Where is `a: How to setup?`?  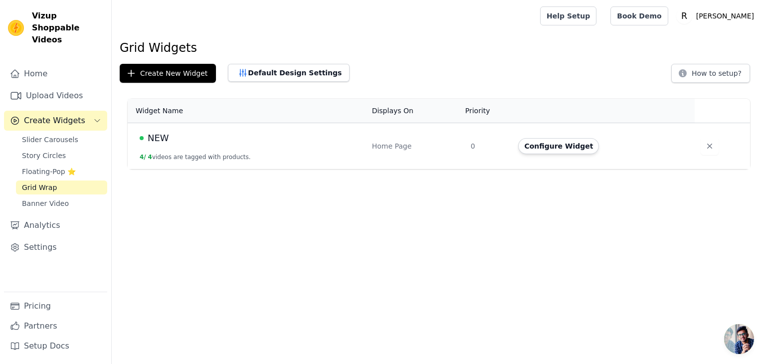
a: How to setup? is located at coordinates (711, 75).